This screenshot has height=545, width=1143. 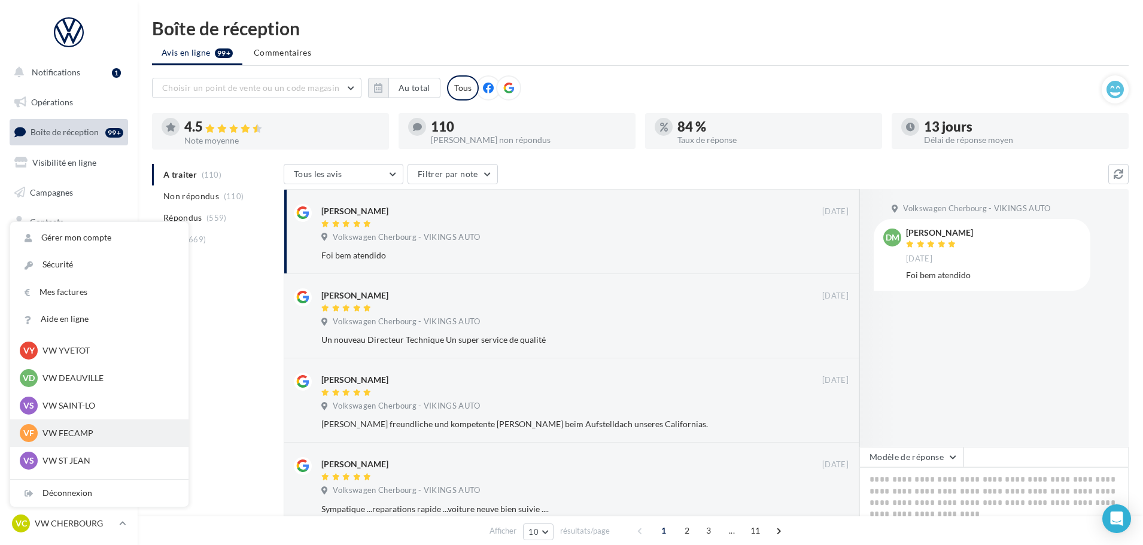 What do you see at coordinates (114, 133) in the screenshot?
I see `div: 99+` at bounding box center [114, 133].